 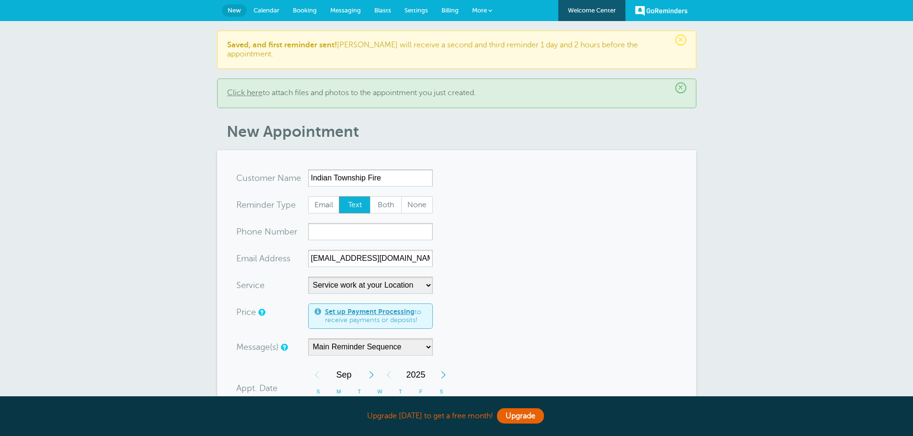 I want to click on a: Set up Payment Processing, so click(x=369, y=312).